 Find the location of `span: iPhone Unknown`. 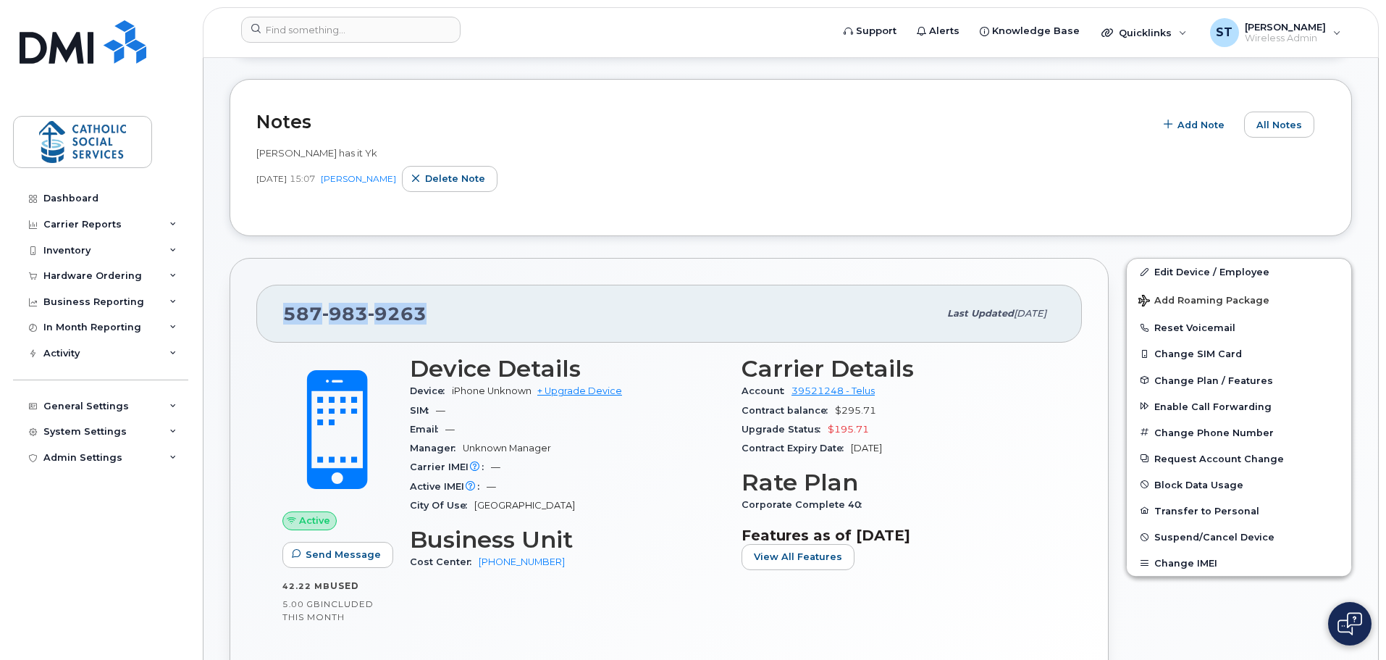

span: iPhone Unknown is located at coordinates (492, 390).